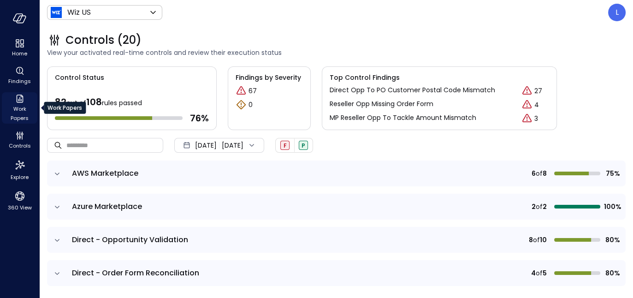 This screenshot has height=298, width=633. What do you see at coordinates (250, 105) in the screenshot?
I see `p: 0` at bounding box center [250, 105].